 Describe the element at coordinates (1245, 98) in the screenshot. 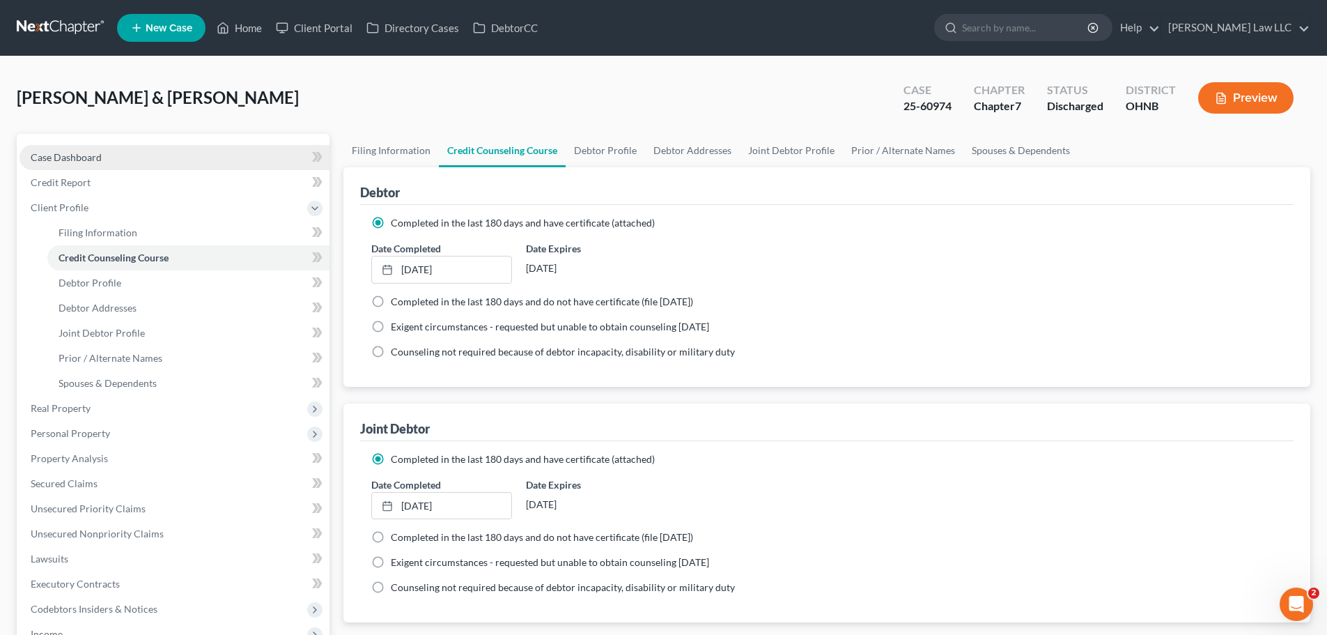

I see `button: Preview` at that location.